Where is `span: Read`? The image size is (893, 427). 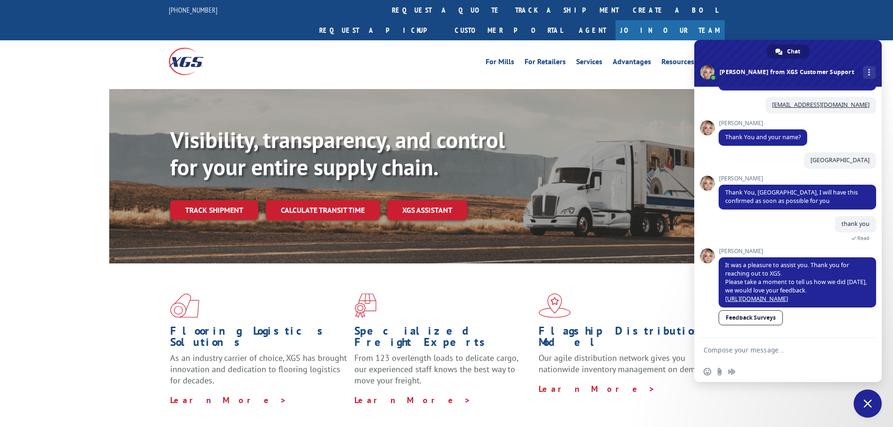
span: Read is located at coordinates (864, 238).